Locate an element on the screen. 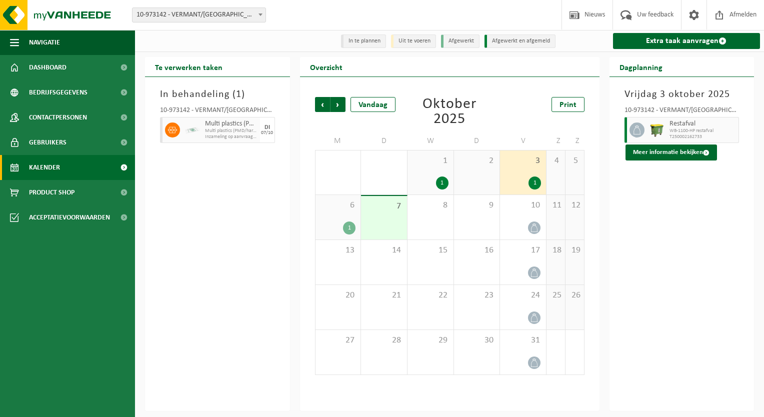 The width and height of the screenshot is (764, 417). span: 26 is located at coordinates (575, 296).